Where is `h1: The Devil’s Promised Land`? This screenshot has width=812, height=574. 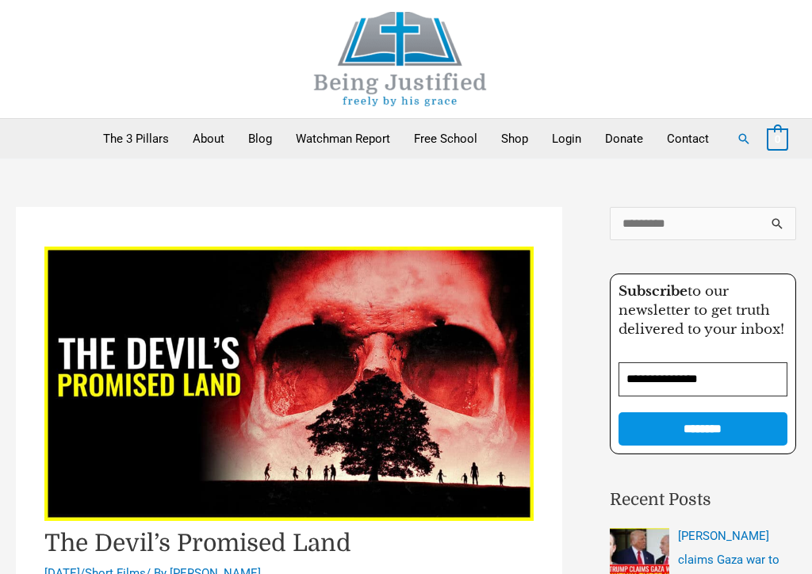
h1: The Devil’s Promised Land is located at coordinates (289, 543).